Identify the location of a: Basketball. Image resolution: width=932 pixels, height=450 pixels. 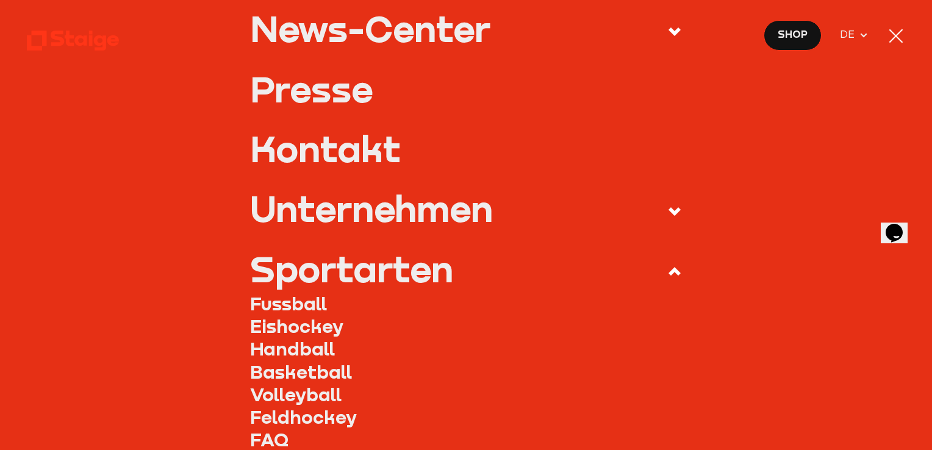
(466, 371).